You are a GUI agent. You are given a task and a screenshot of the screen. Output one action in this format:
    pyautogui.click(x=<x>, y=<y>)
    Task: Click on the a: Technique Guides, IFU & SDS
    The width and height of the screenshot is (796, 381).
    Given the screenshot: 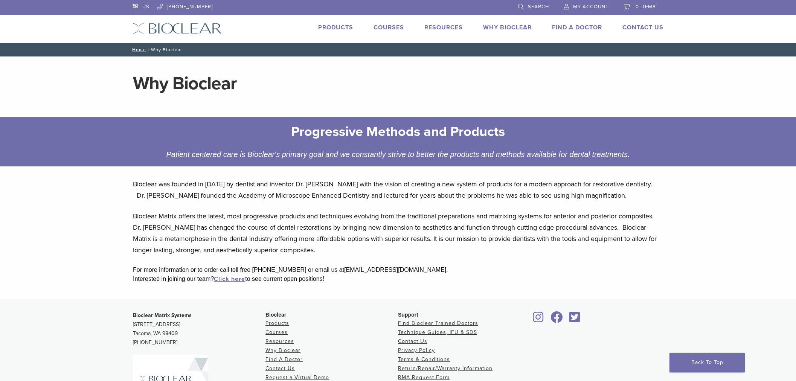 What is the action you would take?
    pyautogui.click(x=437, y=332)
    